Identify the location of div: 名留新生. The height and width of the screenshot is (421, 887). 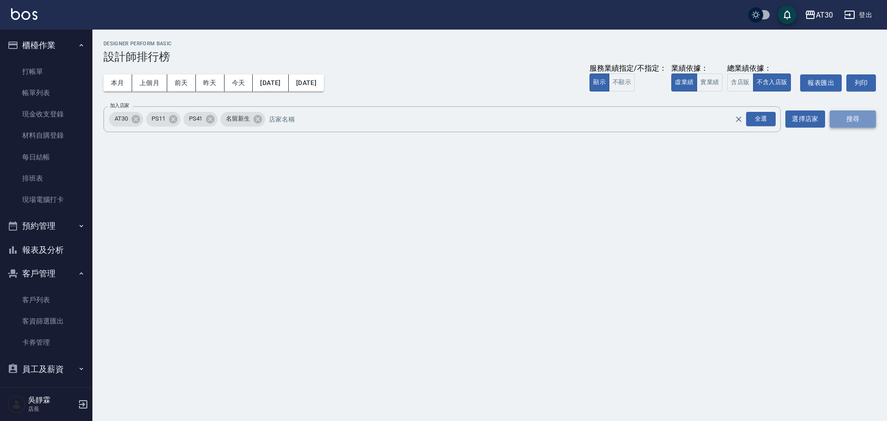
(243, 119).